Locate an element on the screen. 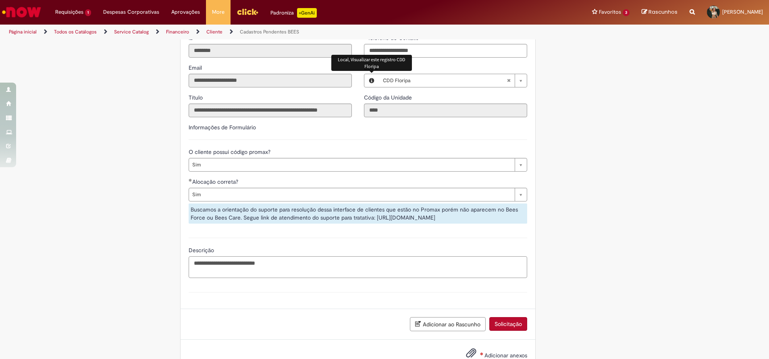  a: Cliente is located at coordinates (214, 32).